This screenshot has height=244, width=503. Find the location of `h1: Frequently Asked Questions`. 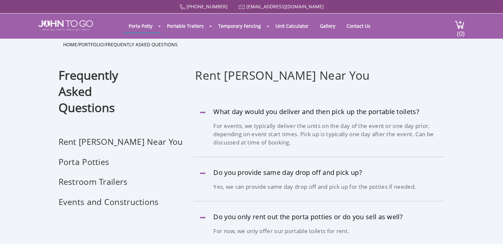

h1: Frequently Asked Questions is located at coordinates (126, 83).